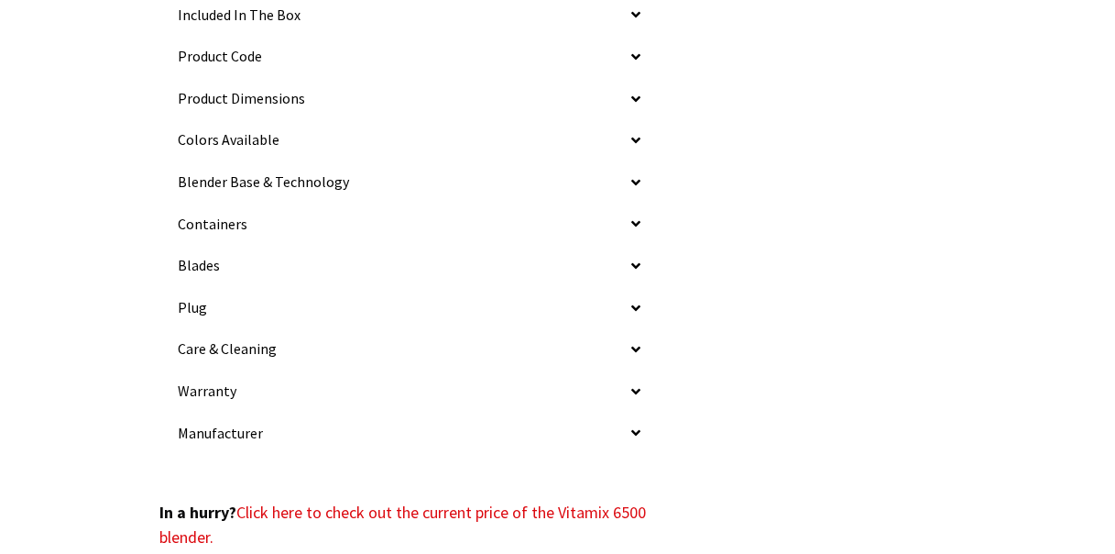 This screenshot has width=1115, height=554. Describe the element at coordinates (407, 433) in the screenshot. I see `h2: Manufacturer` at that location.